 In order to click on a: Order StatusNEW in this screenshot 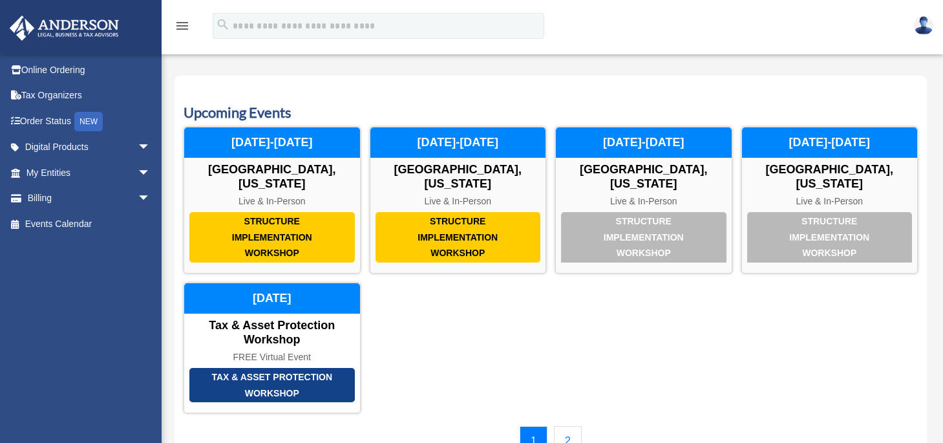, I will do `click(89, 121)`.